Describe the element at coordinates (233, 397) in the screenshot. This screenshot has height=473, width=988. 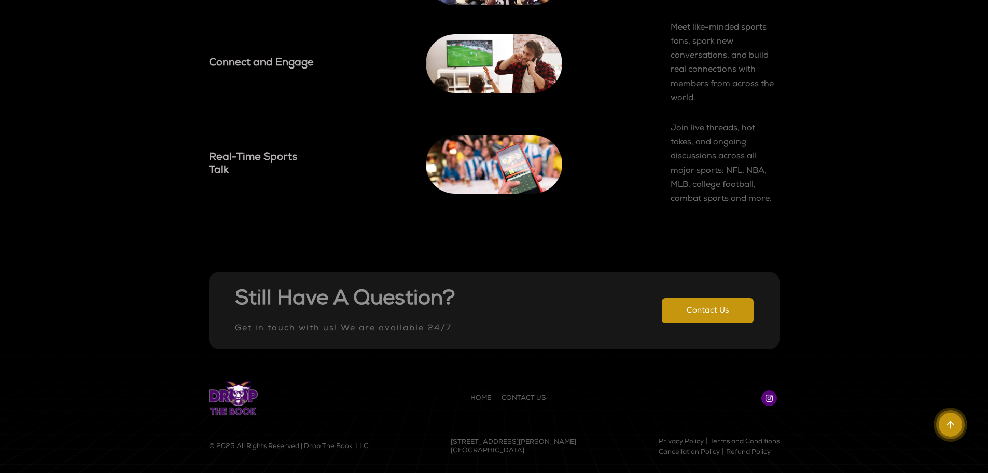
I see `img: logo.png` at that location.